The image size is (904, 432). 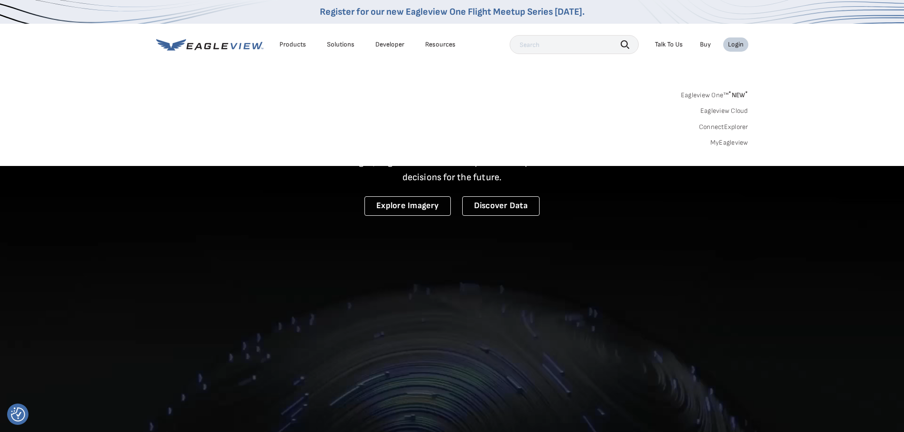 I want to click on div: Products, so click(x=293, y=45).